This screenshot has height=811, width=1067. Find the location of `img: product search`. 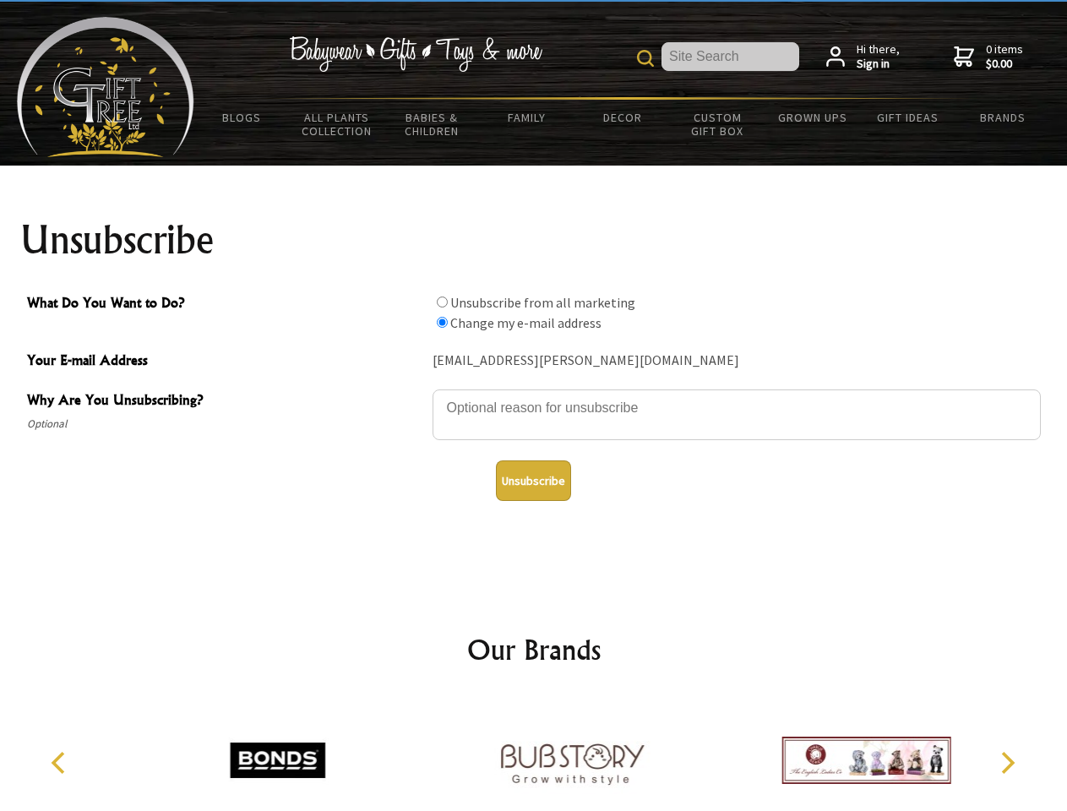

img: product search is located at coordinates (646, 58).